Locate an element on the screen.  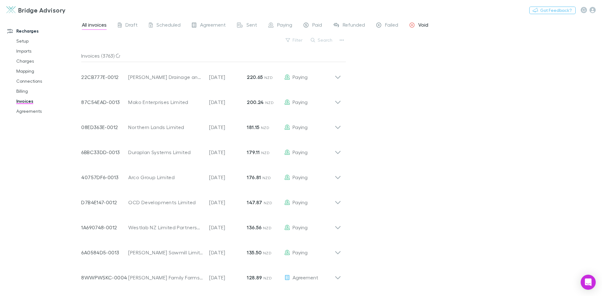
a: Agreements is located at coordinates (47, 111).